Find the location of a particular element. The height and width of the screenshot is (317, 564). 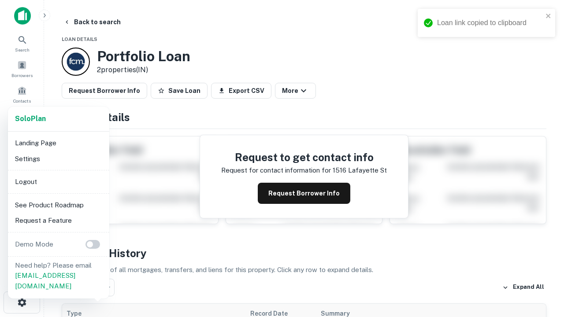

li: Landing Page is located at coordinates (59, 143).